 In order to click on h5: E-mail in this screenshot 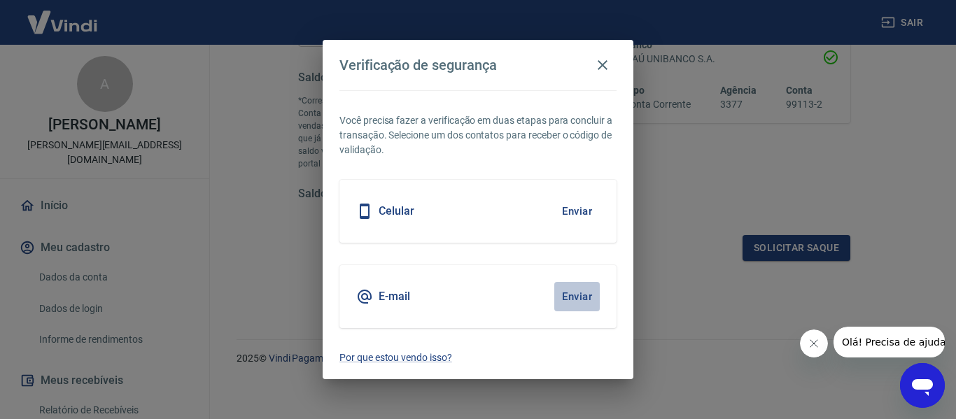, I will do `click(394, 297)`.